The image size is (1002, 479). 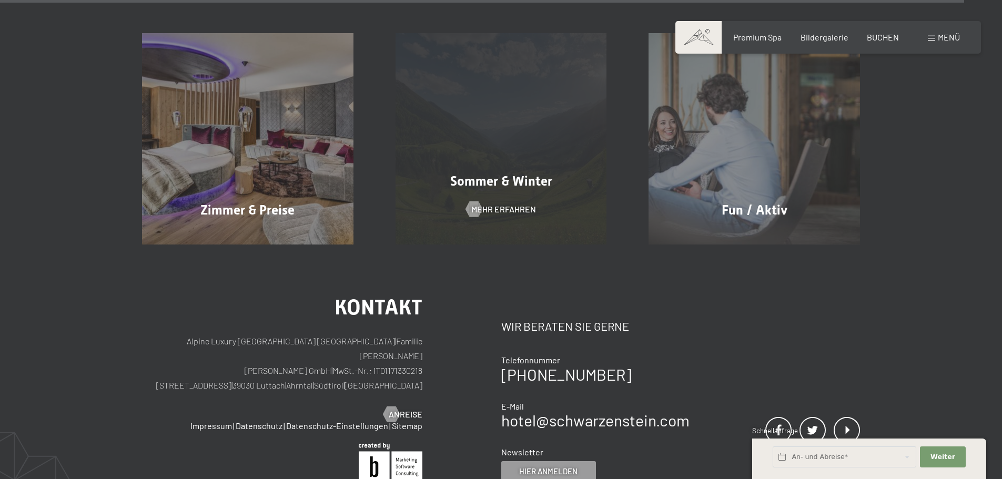 What do you see at coordinates (949, 37) in the screenshot?
I see `span: Menü` at bounding box center [949, 37].